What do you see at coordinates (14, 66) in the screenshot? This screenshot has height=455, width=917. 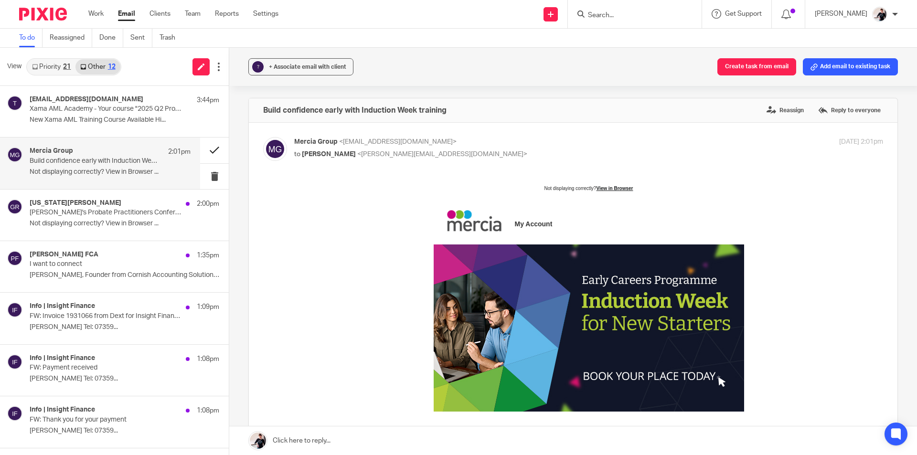 I see `span: View` at bounding box center [14, 66].